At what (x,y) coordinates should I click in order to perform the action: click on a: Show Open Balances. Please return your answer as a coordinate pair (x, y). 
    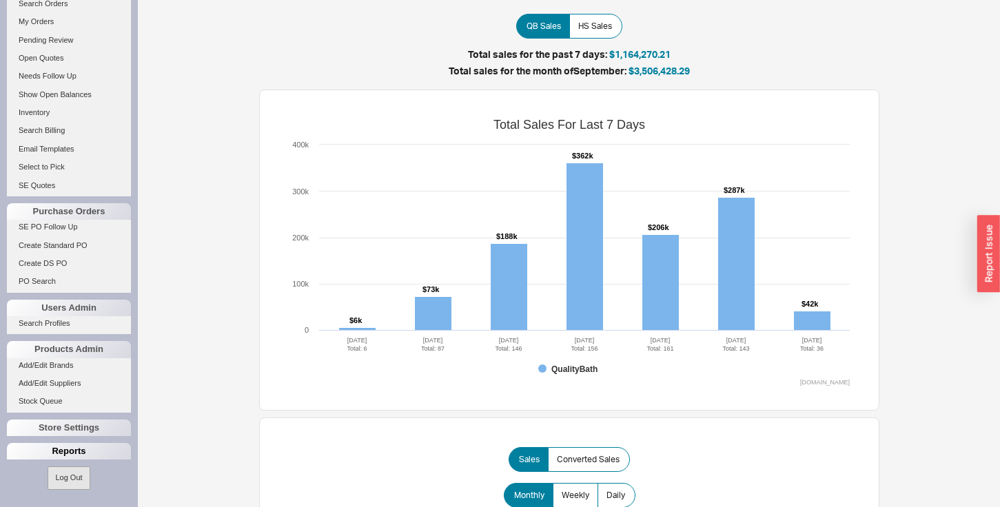
    Looking at the image, I should click on (69, 94).